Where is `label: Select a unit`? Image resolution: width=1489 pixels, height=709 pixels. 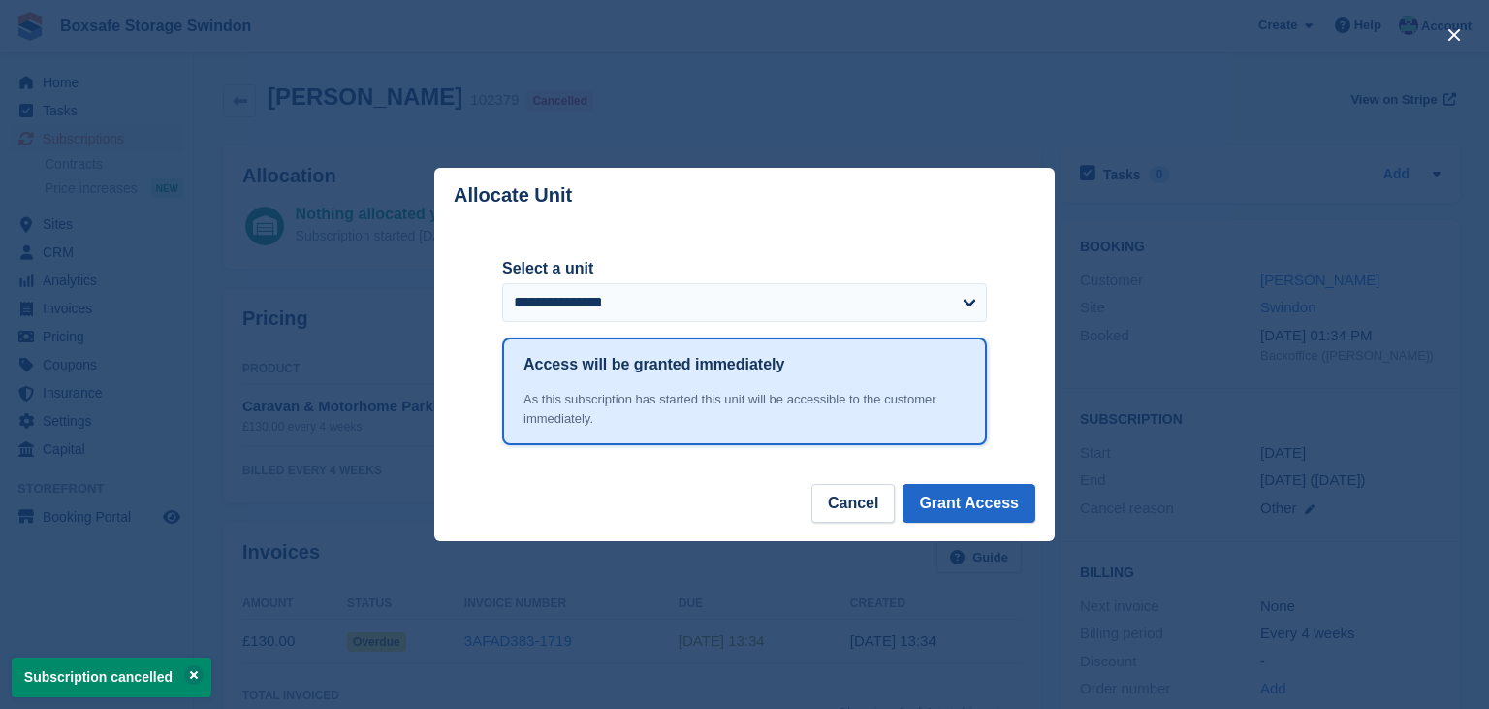
label: Select a unit is located at coordinates (745, 269).